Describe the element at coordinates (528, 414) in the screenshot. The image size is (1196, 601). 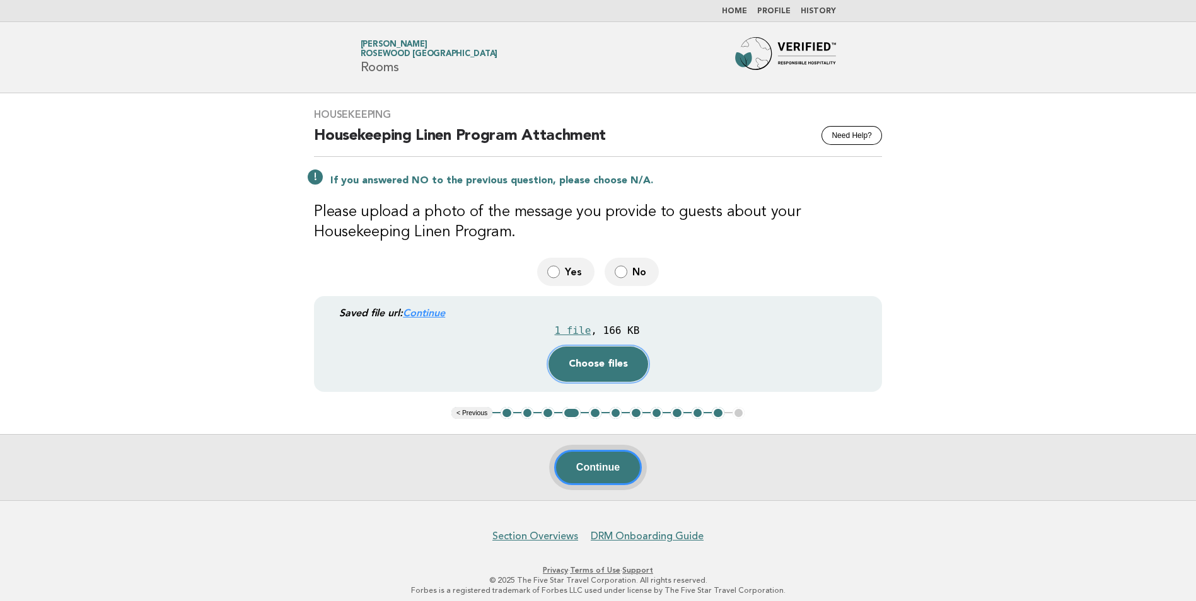
I see `button: 2` at that location.